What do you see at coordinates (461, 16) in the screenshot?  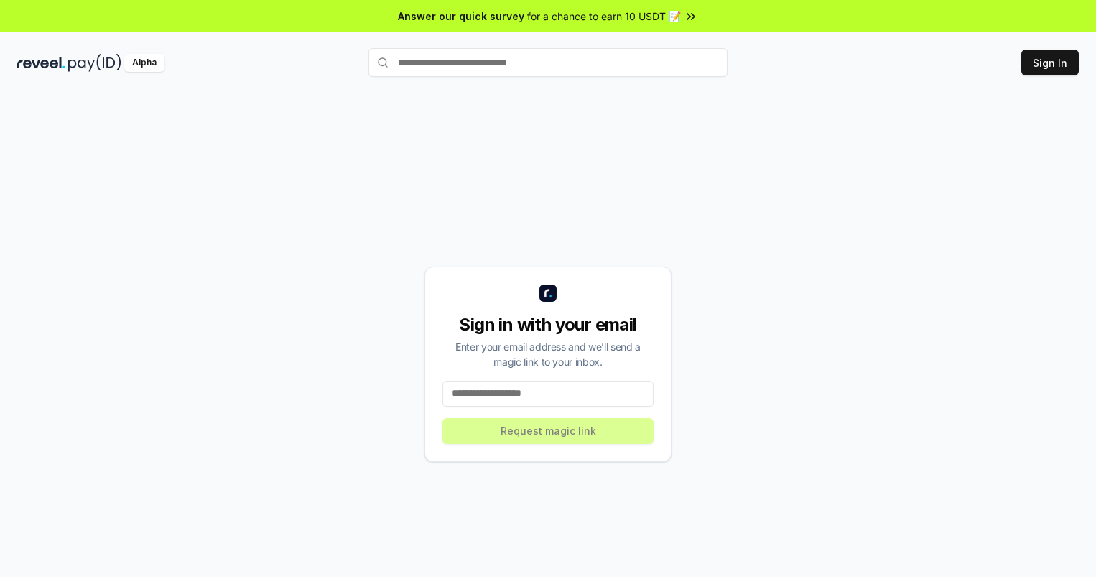 I see `span: Answer our quick survey` at bounding box center [461, 16].